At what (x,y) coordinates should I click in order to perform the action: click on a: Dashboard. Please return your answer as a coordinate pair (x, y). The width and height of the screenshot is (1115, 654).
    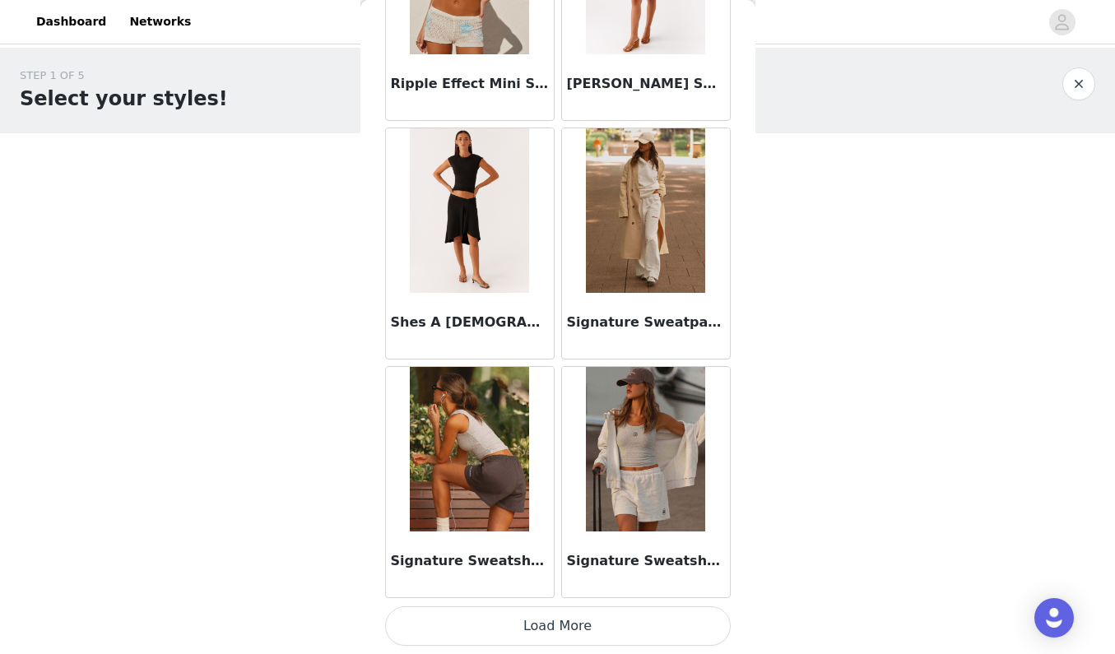
    Looking at the image, I should click on (71, 21).